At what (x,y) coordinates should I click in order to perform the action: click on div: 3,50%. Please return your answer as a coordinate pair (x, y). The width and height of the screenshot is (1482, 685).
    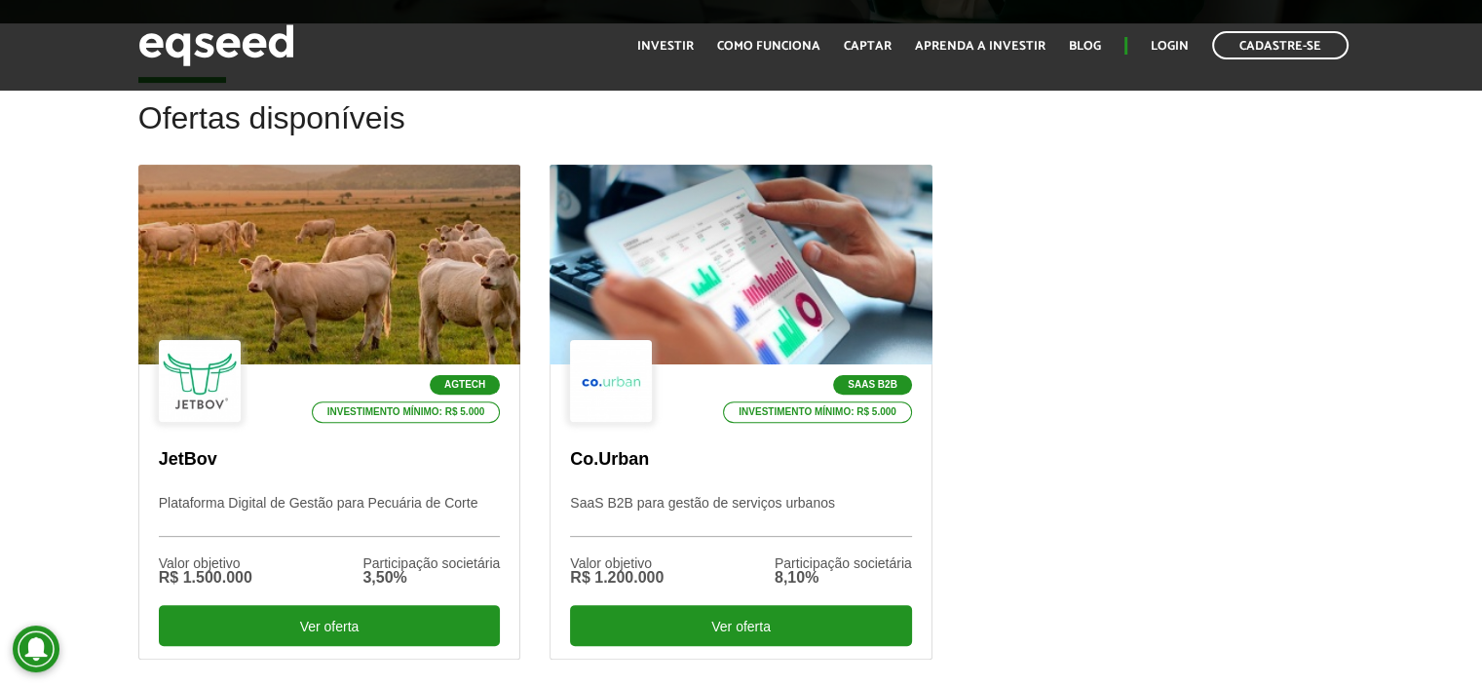
    Looking at the image, I should click on (431, 578).